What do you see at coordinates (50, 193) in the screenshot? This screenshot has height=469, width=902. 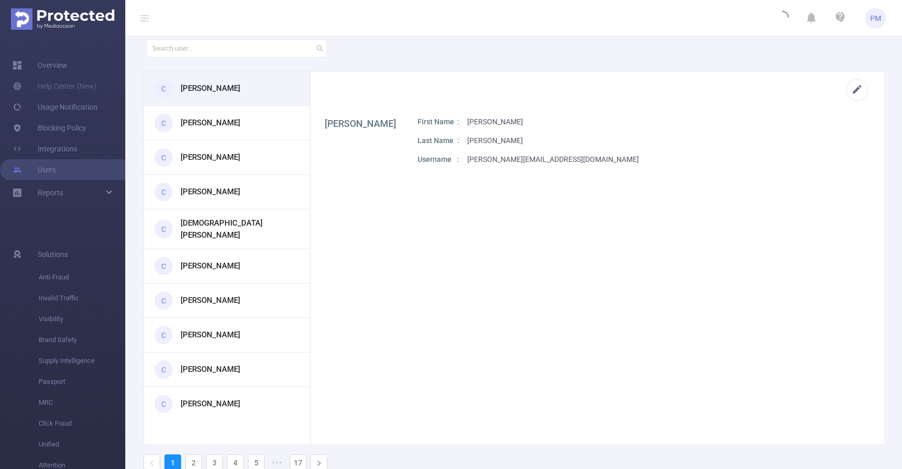 I see `a: Reports` at bounding box center [50, 193].